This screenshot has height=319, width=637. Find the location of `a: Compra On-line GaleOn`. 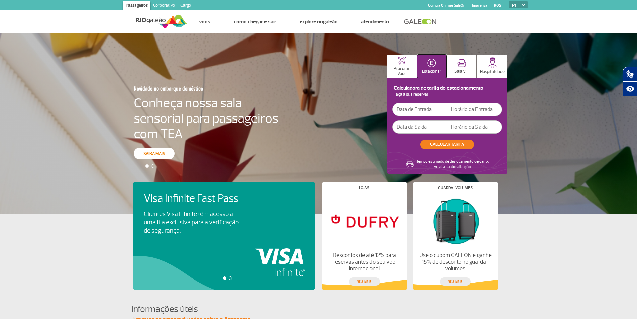

a: Compra On-line GaleOn is located at coordinates (447, 5).